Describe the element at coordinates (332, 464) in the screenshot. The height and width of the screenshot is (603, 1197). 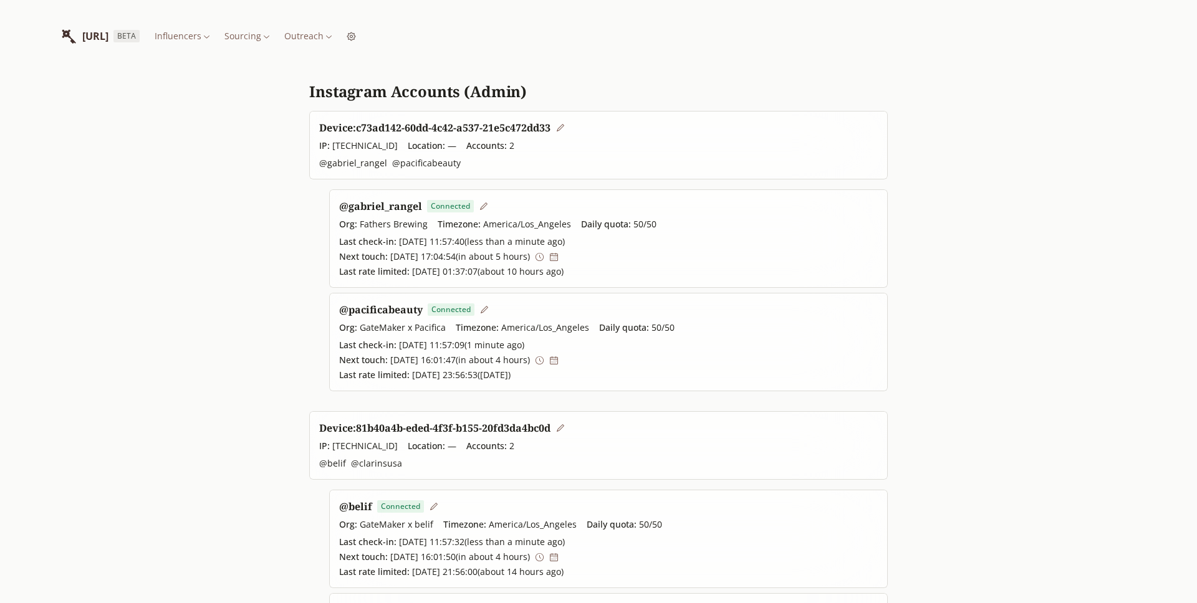
I see `span: @ belif` at that location.